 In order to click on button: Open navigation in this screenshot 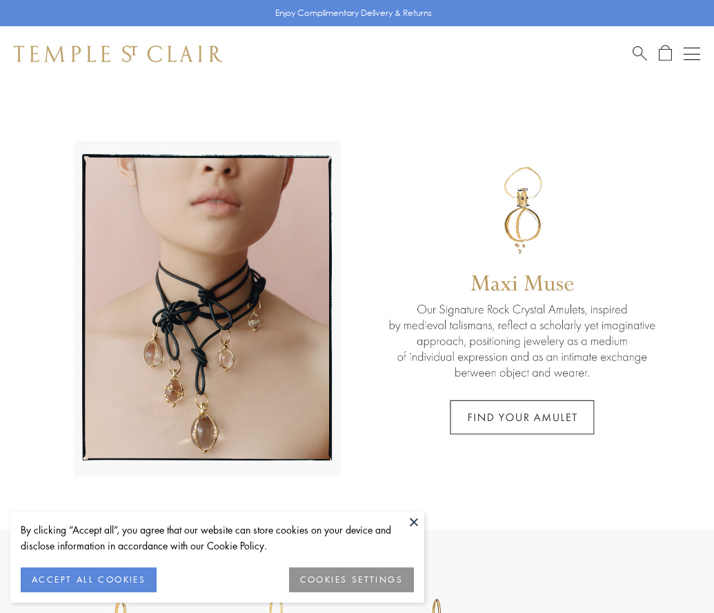, I will do `click(692, 54)`.